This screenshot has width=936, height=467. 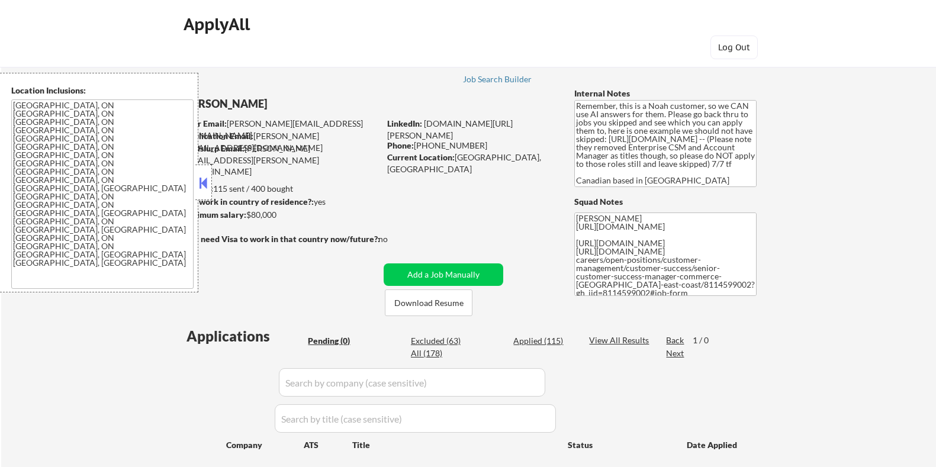 What do you see at coordinates (706, 340) in the screenshot?
I see `div: 1 / 0` at bounding box center [706, 340].